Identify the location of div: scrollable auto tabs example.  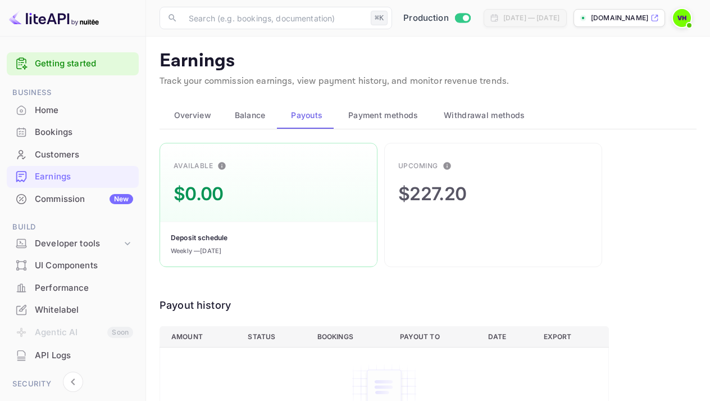
(428, 115).